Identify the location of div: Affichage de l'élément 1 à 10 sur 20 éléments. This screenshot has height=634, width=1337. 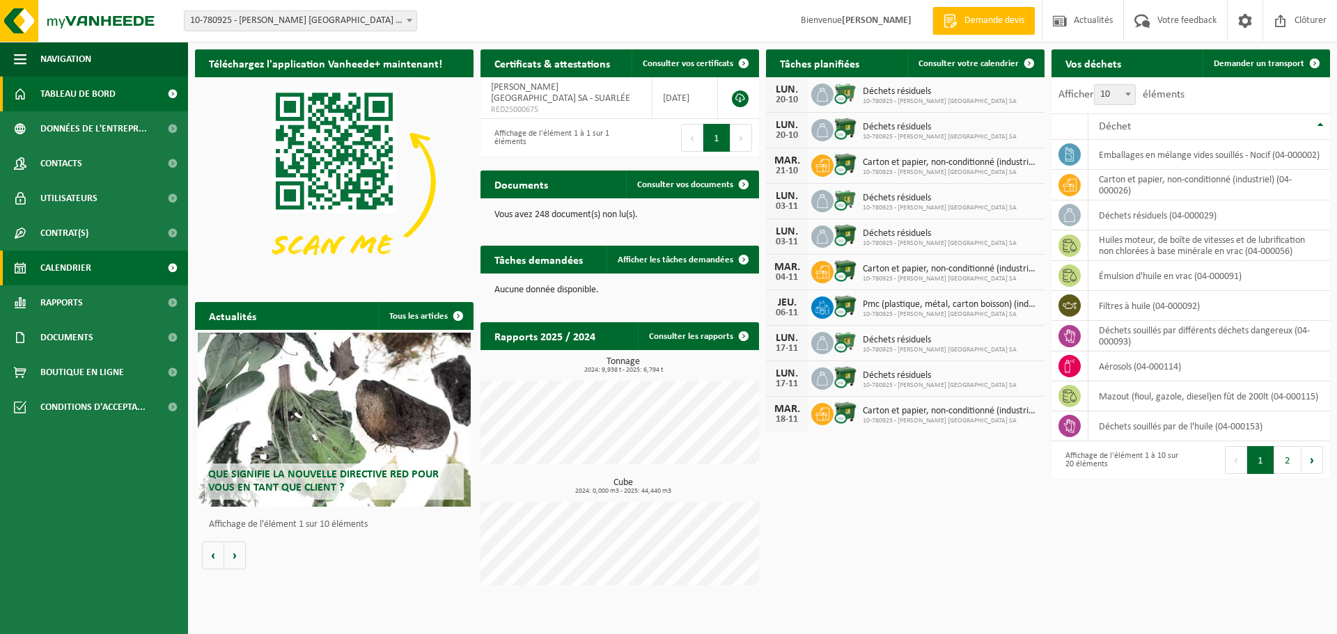
(1121, 460).